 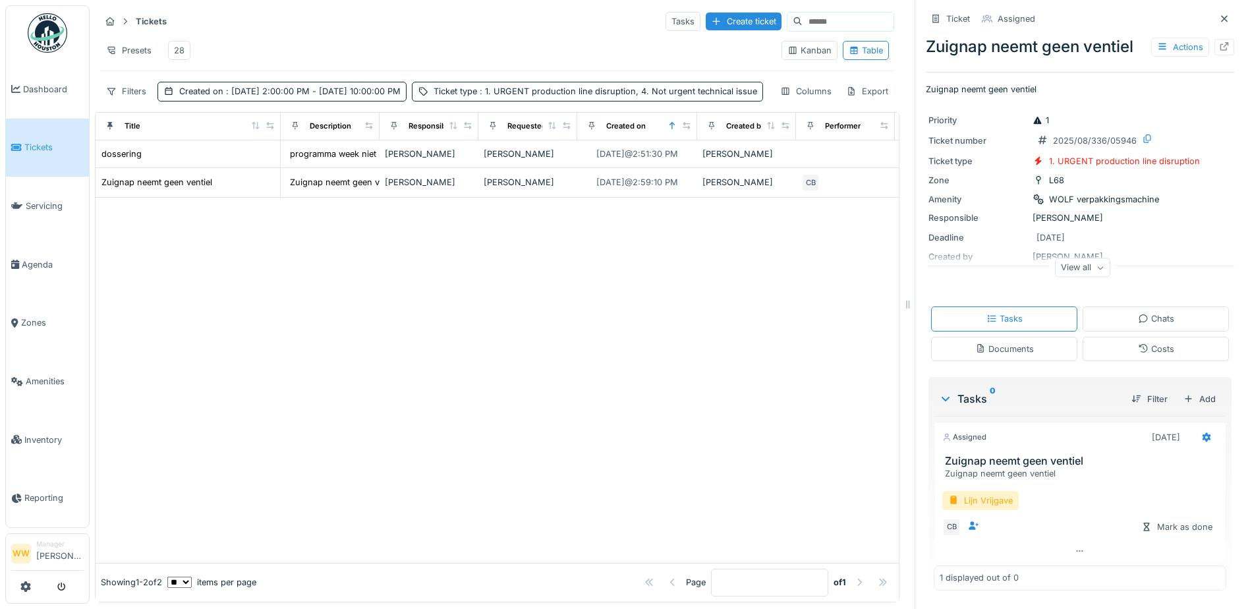 What do you see at coordinates (151, 21) in the screenshot?
I see `strong: Tickets` at bounding box center [151, 21].